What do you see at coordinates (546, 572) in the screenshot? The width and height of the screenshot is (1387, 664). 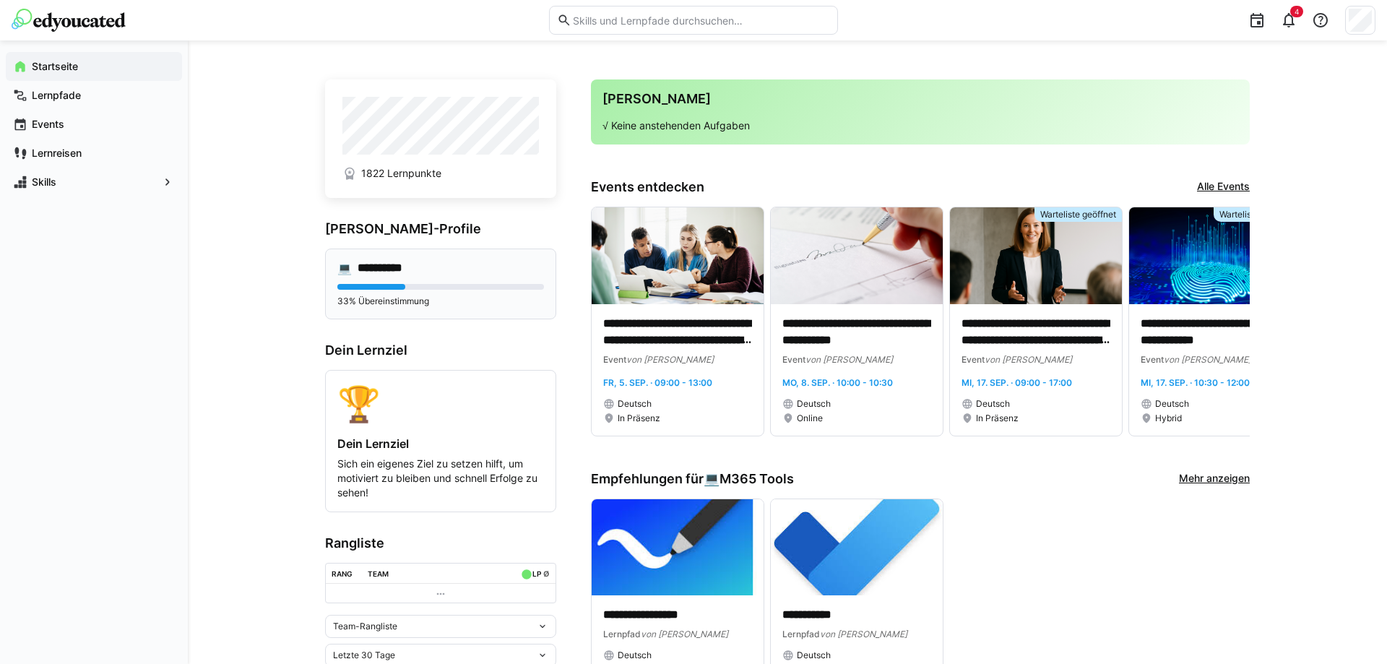 I see `a: ø` at bounding box center [546, 572].